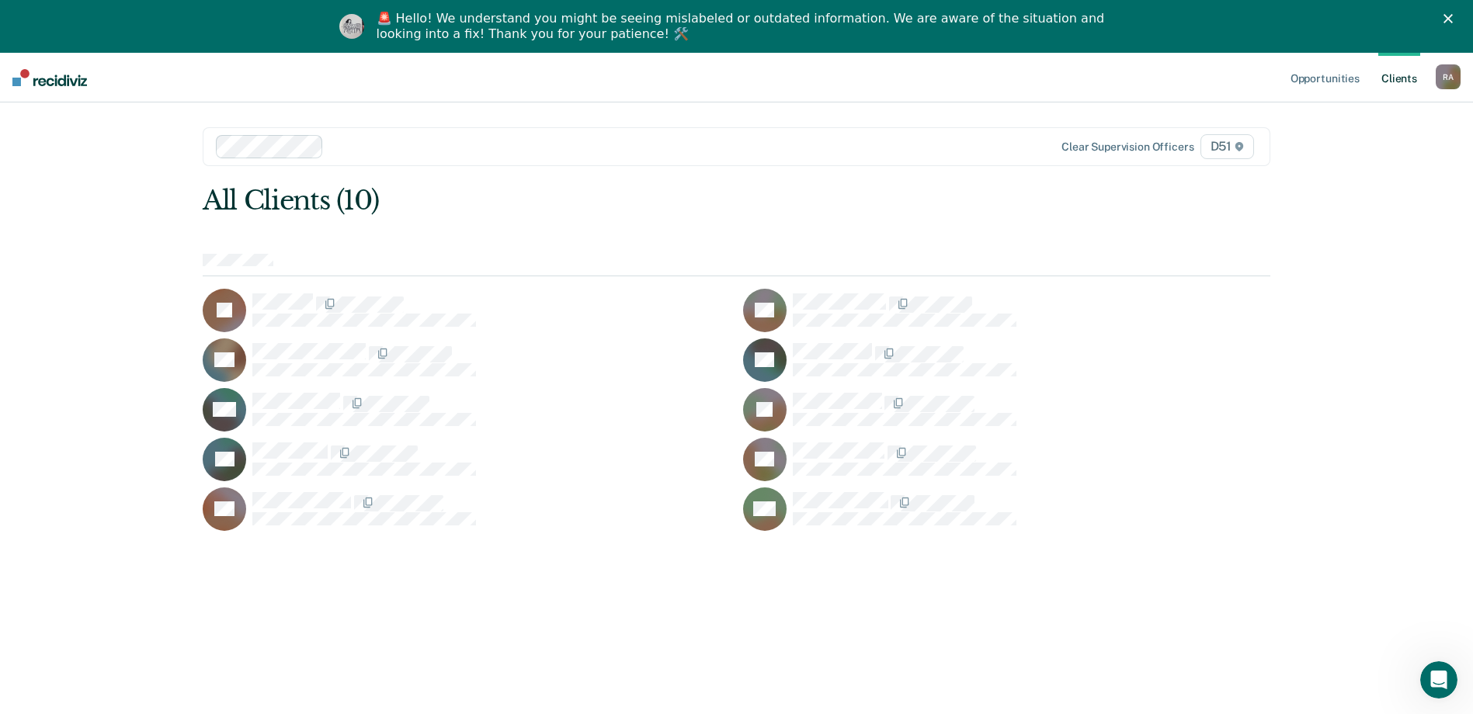 The image size is (1473, 714). Describe the element at coordinates (630, 200) in the screenshot. I see `div: All Clients (10)` at that location.